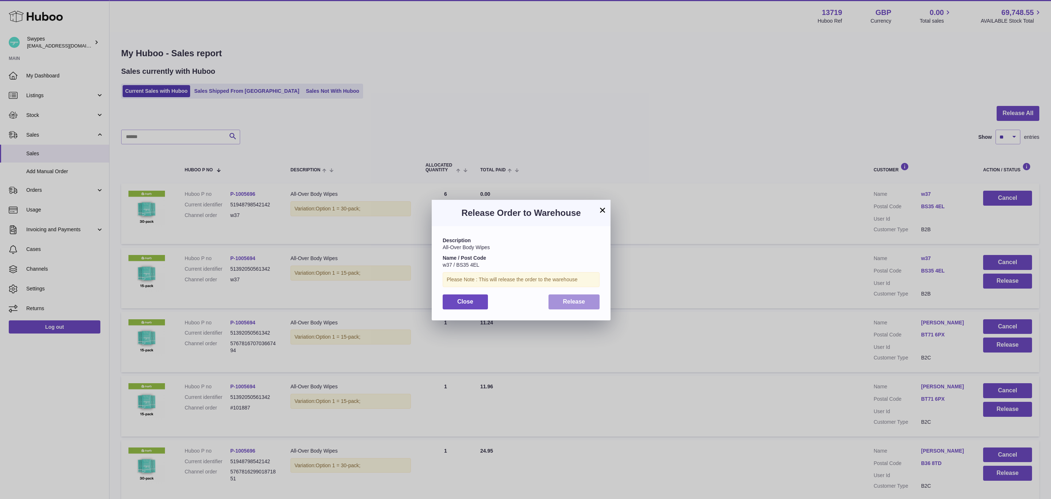 Image resolution: width=1051 pixels, height=499 pixels. I want to click on h3: Release Order to Warehouse, so click(521, 213).